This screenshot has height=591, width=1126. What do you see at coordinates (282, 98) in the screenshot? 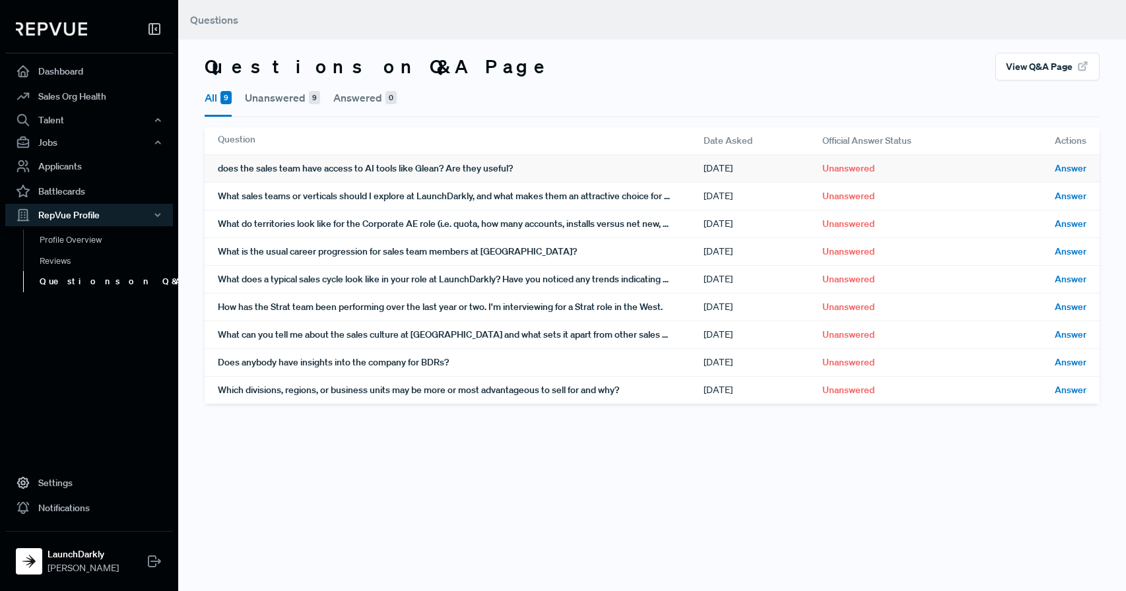
I see `button: Unanswered` at bounding box center [282, 98].